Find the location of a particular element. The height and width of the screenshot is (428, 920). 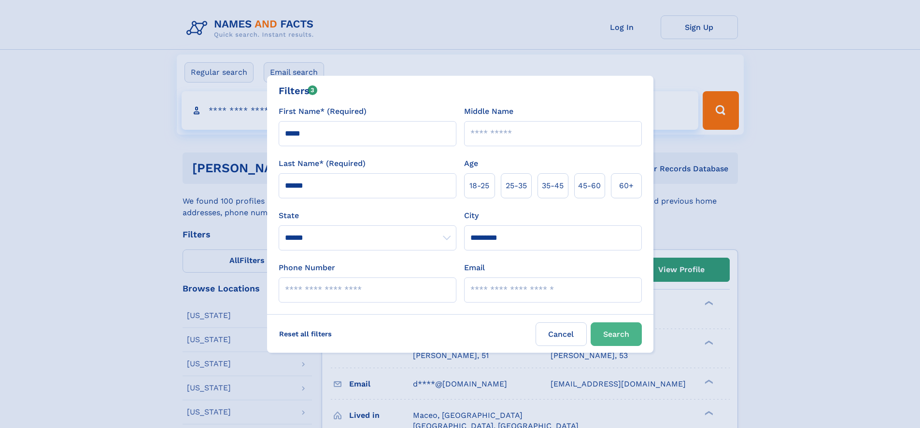

span: 35‑45 is located at coordinates (552, 186).